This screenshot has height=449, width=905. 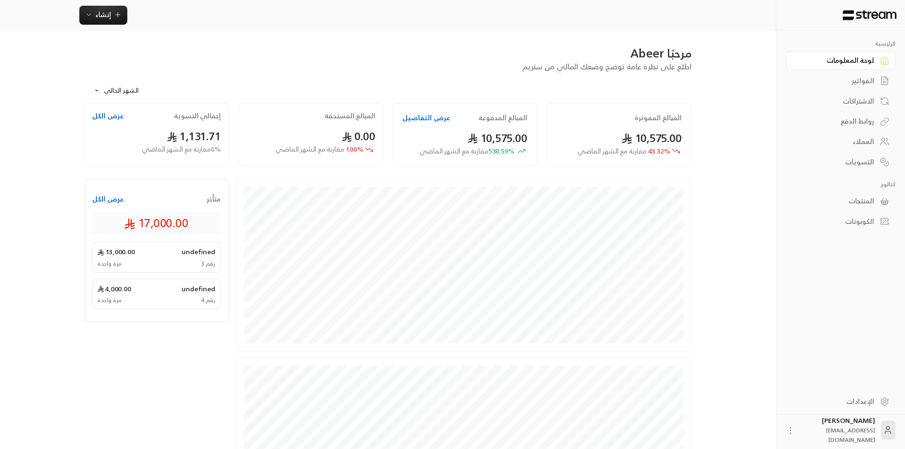 What do you see at coordinates (835, 142) in the screenshot?
I see `div: العملاء` at bounding box center [835, 142].